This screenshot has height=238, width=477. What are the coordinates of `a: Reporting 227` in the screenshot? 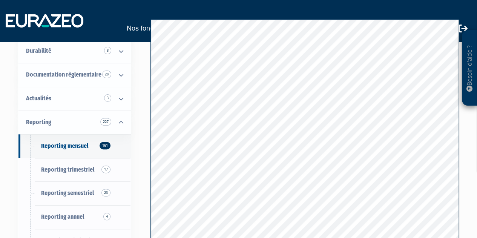 It's located at (75, 122).